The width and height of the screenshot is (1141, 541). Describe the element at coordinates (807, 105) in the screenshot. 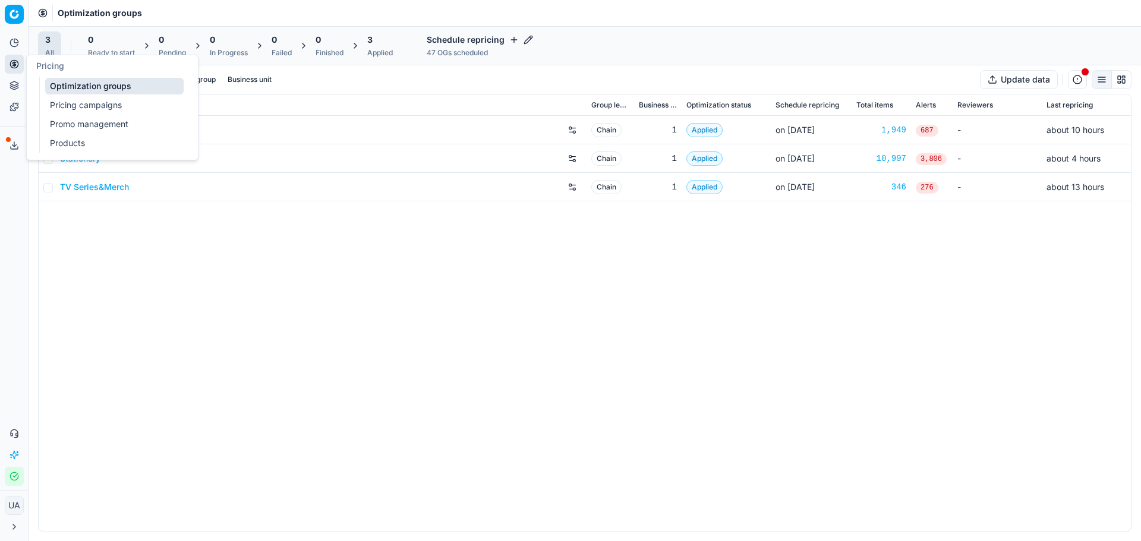

I see `span: Schedule repricing` at that location.